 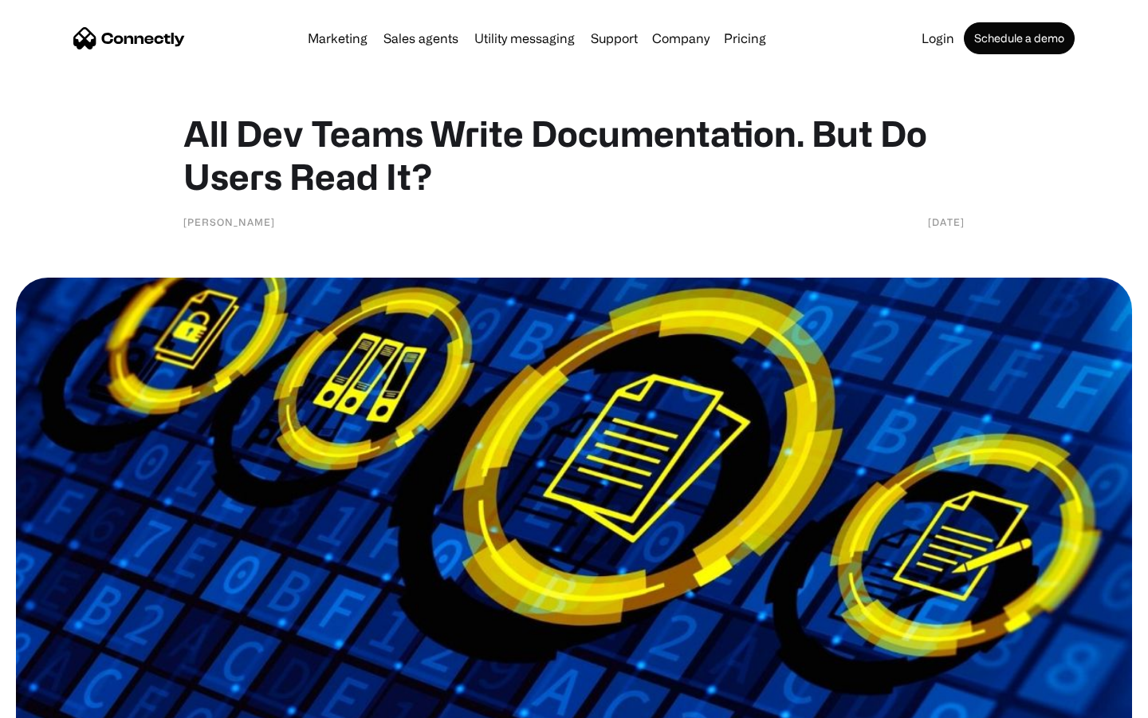 What do you see at coordinates (1019, 38) in the screenshot?
I see `a: Schedule a demo` at bounding box center [1019, 38].